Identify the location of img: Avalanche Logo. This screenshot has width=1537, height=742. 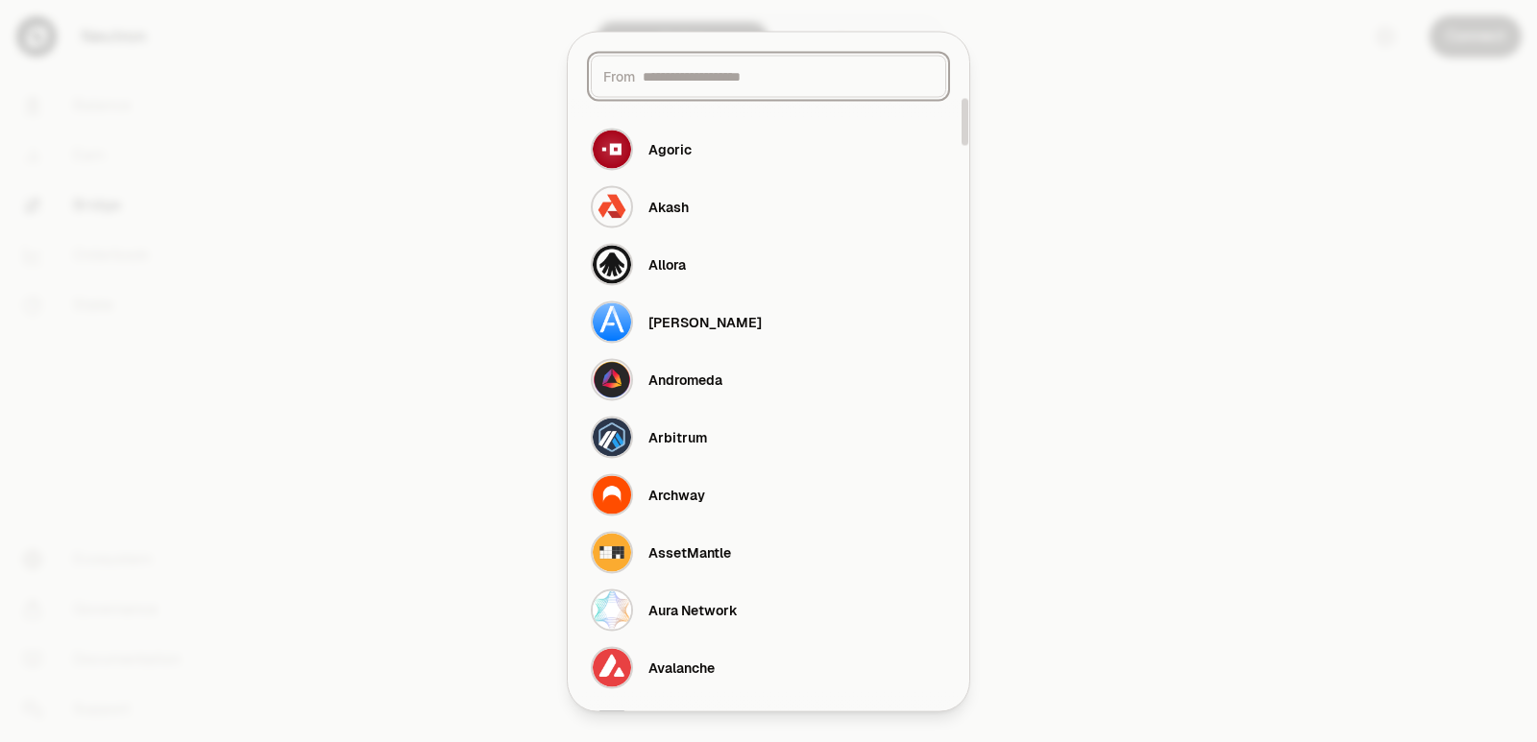
(612, 667).